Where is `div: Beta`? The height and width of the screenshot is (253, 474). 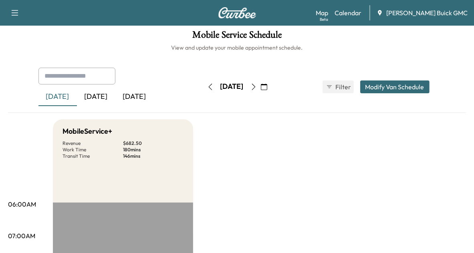
div: Beta is located at coordinates (324, 19).